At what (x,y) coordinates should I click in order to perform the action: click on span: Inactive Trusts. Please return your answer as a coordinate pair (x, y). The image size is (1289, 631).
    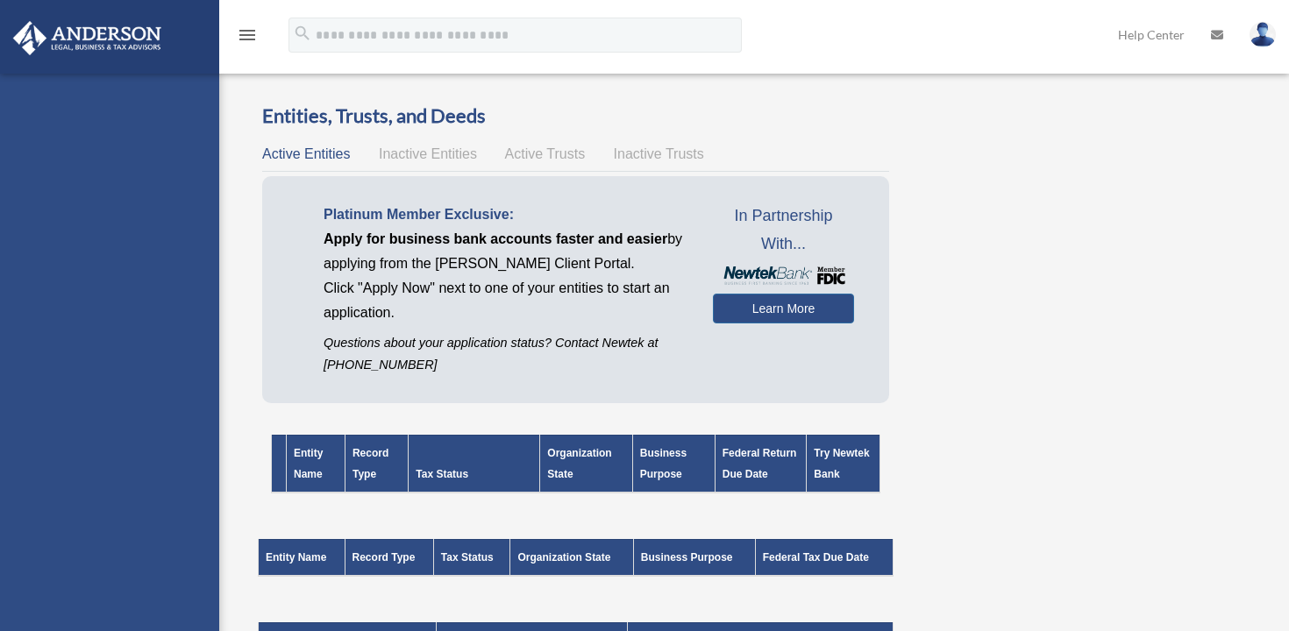
    Looking at the image, I should click on (658, 153).